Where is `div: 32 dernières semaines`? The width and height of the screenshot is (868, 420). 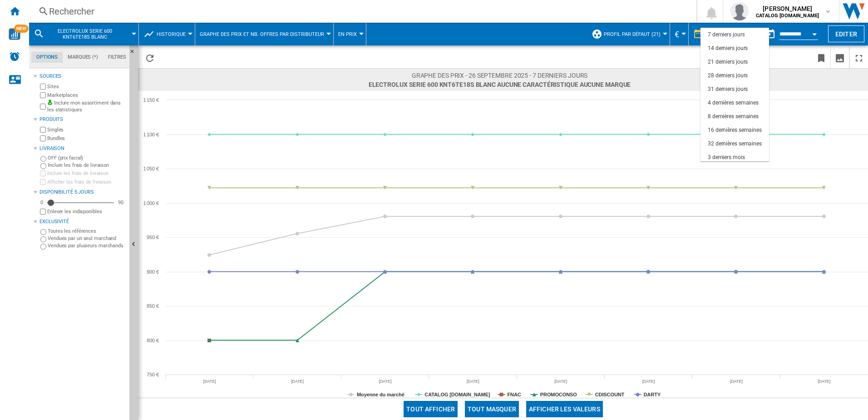 div: 32 dernières semaines is located at coordinates (735, 144).